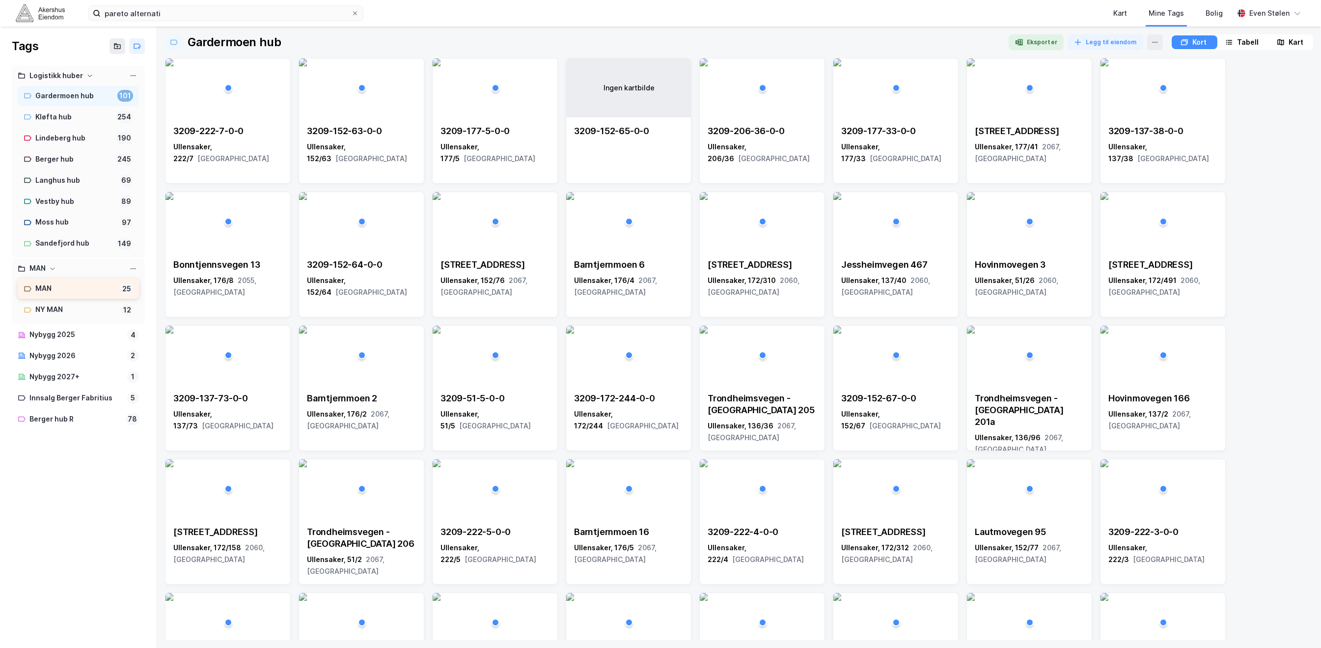 The image size is (1321, 648). What do you see at coordinates (73, 159) in the screenshot?
I see `div: Berger hub` at bounding box center [73, 159].